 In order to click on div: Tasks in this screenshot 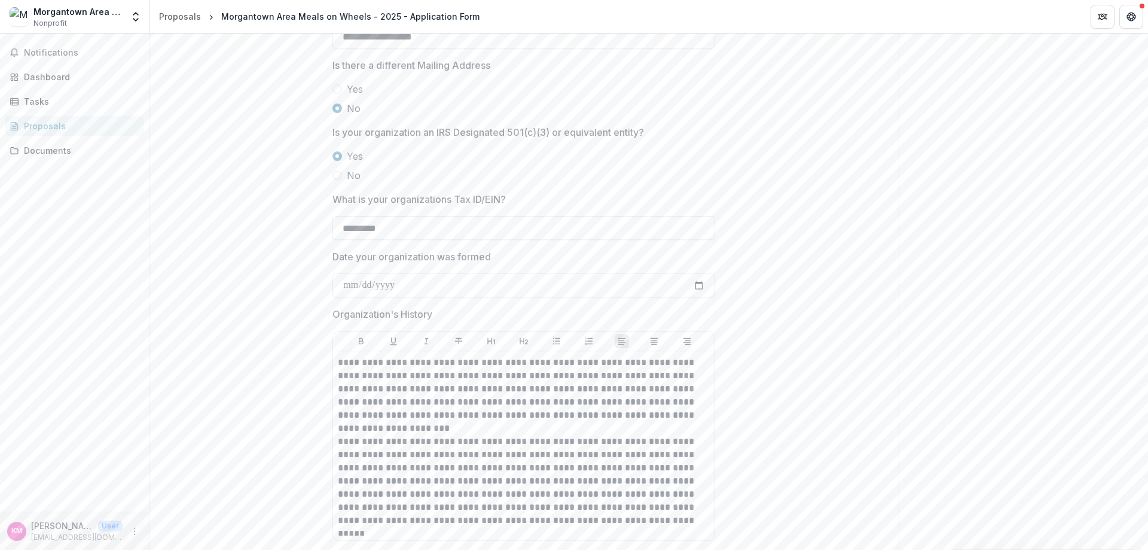, I will do `click(79, 101)`.